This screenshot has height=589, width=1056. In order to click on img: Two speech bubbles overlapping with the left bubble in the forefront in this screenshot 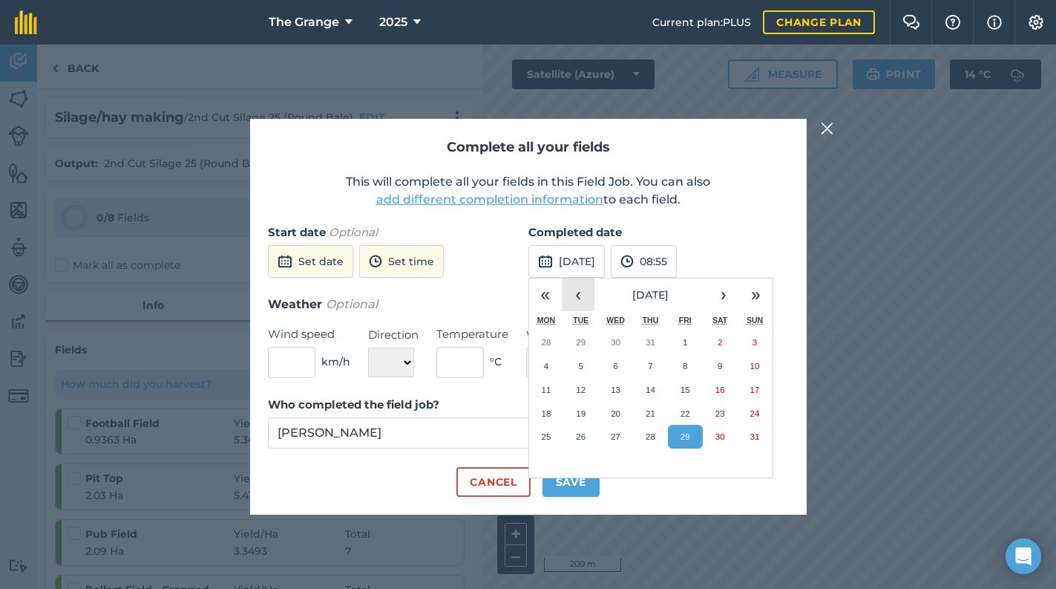, I will do `click(911, 22)`.